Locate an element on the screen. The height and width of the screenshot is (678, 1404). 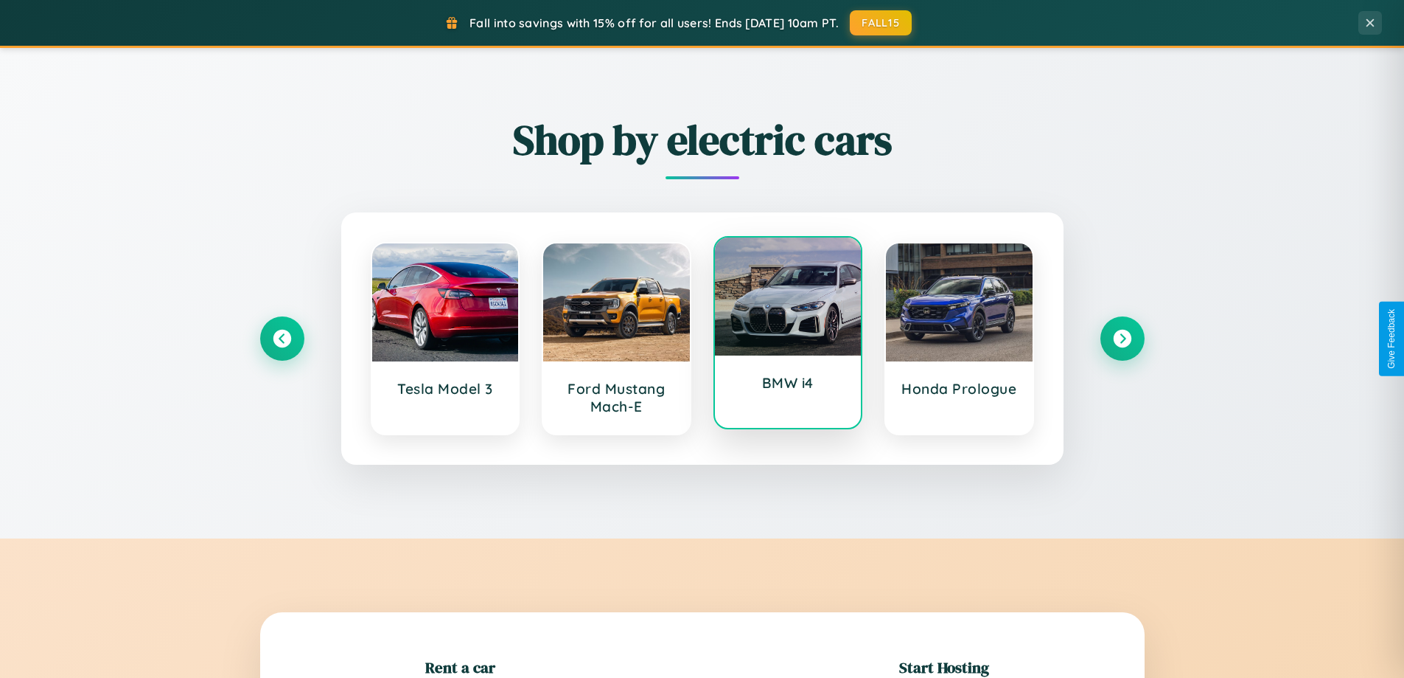
h3: BMW i4 is located at coordinates (788, 383).